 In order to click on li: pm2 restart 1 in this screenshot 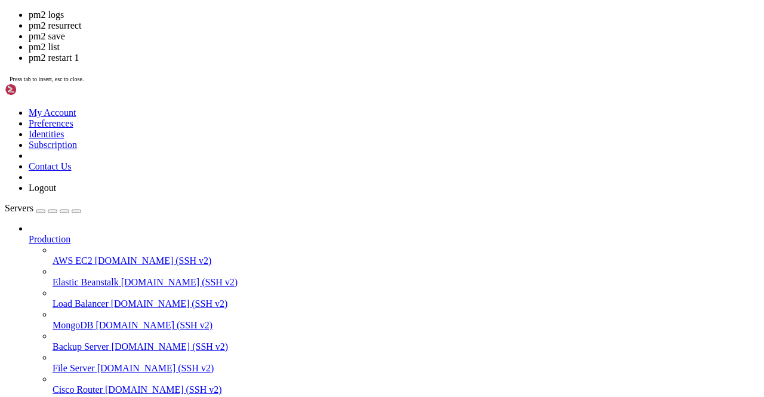, I will do `click(394, 58)`.